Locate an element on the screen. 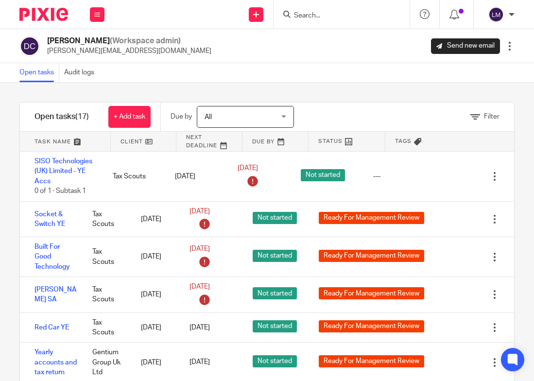 The height and width of the screenshot is (381, 534). h1: Open tasks is located at coordinates (62, 117).